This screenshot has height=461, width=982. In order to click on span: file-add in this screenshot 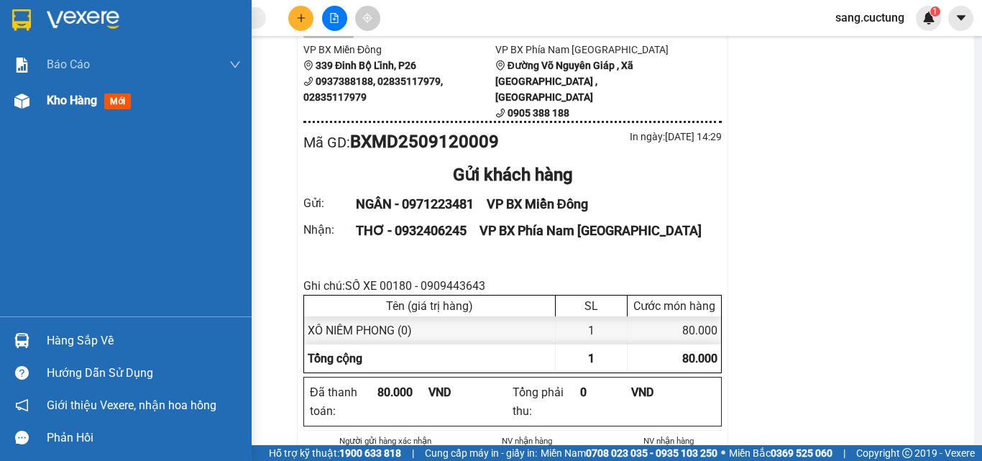, I will do `click(334, 18)`.